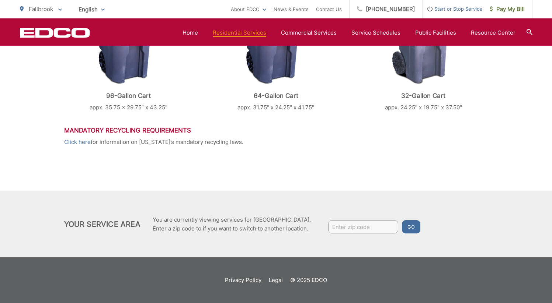  I want to click on a: Public Facilities, so click(435, 33).